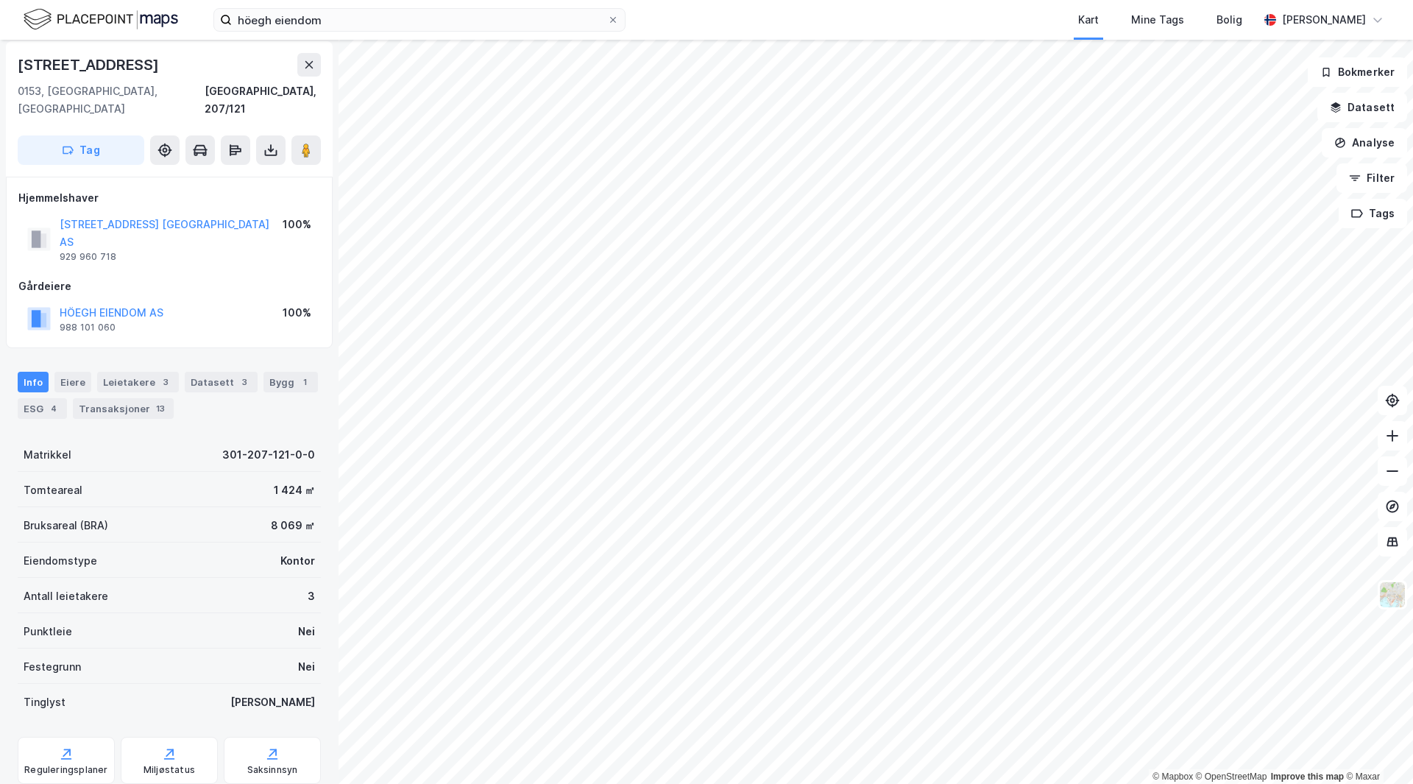  Describe the element at coordinates (1372, 178) in the screenshot. I see `button: Filter` at that location.